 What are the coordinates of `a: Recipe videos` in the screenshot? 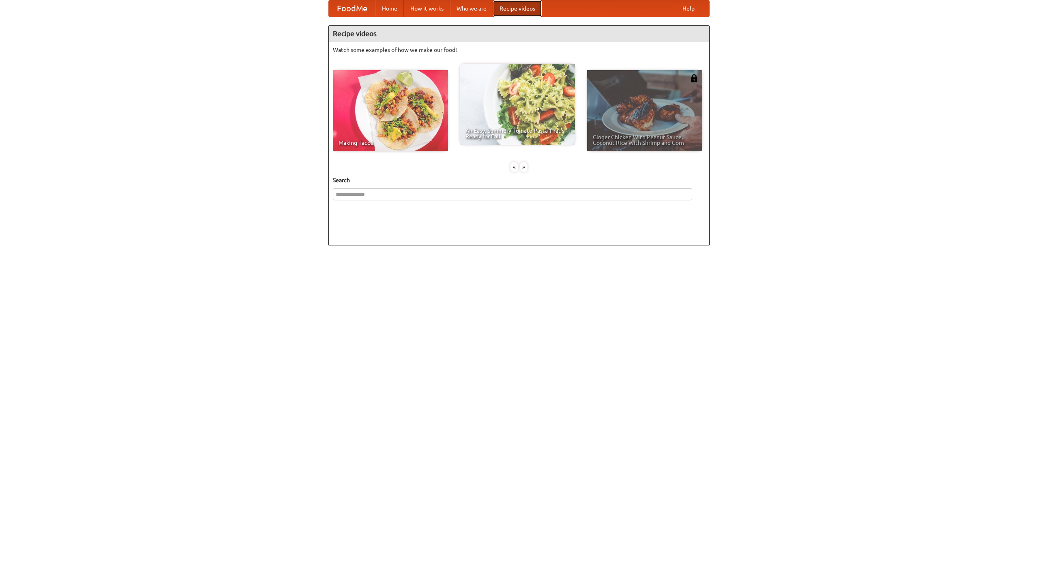 It's located at (518, 9).